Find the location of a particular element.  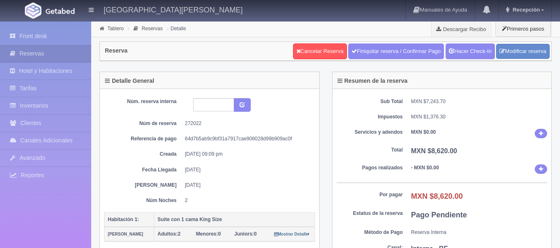

h4: Detalle General is located at coordinates (129, 81).